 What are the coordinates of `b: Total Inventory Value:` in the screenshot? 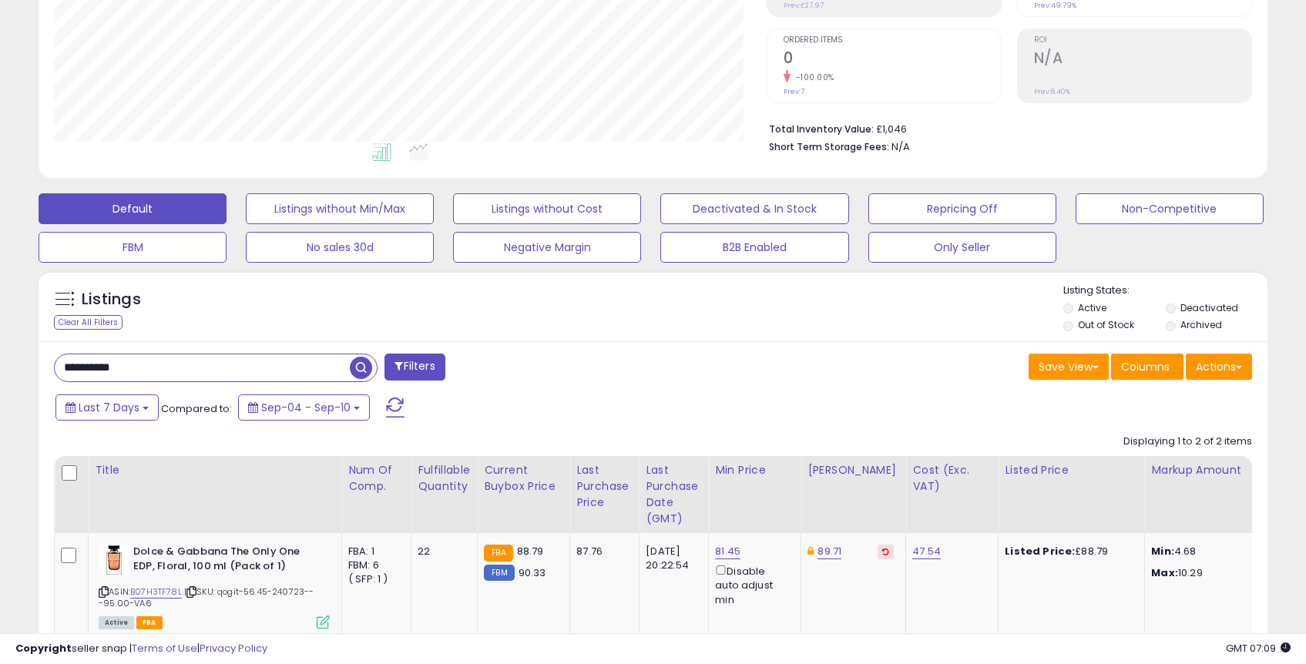 It's located at (821, 129).